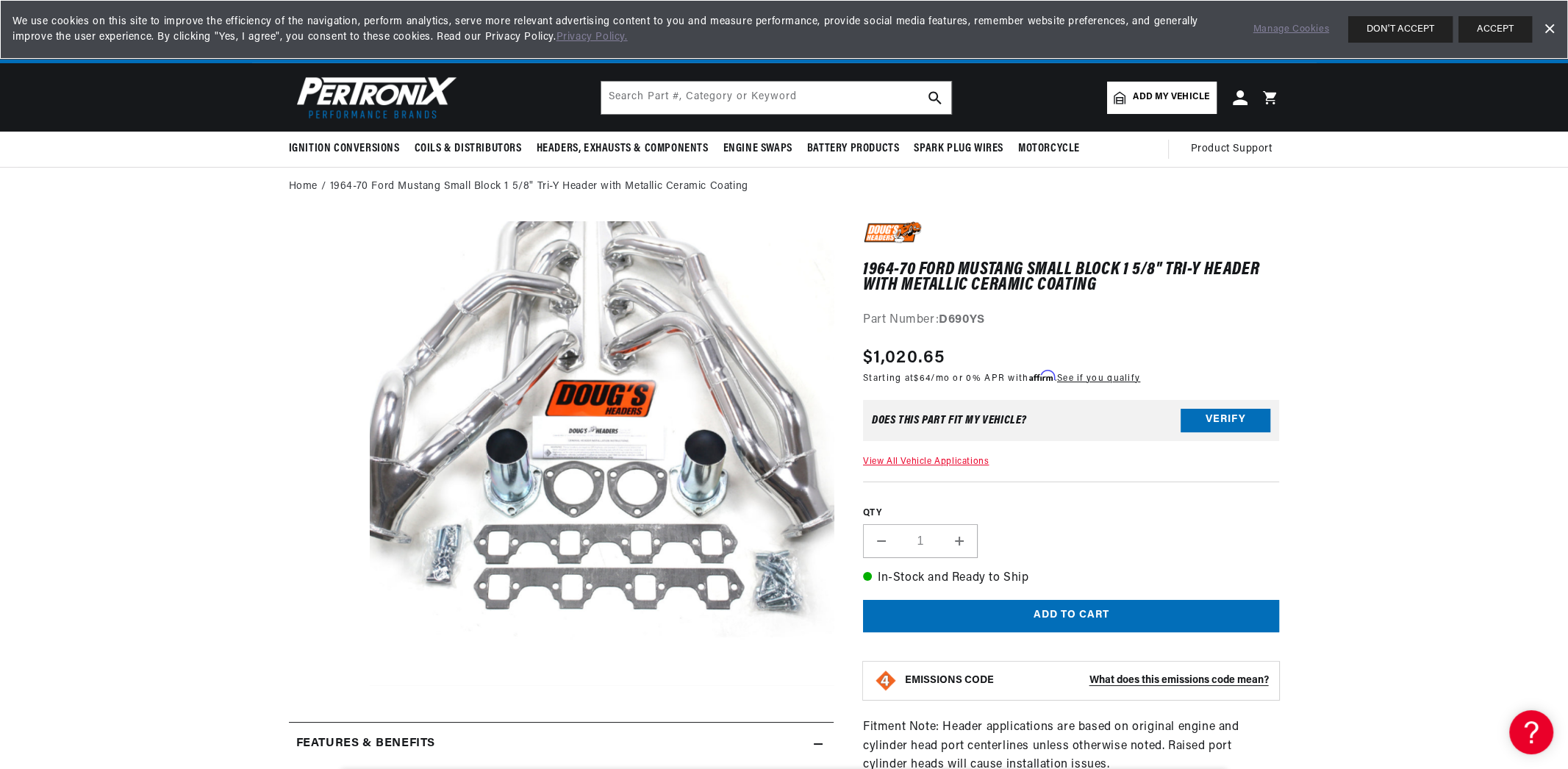  I want to click on button: Verify, so click(1225, 420).